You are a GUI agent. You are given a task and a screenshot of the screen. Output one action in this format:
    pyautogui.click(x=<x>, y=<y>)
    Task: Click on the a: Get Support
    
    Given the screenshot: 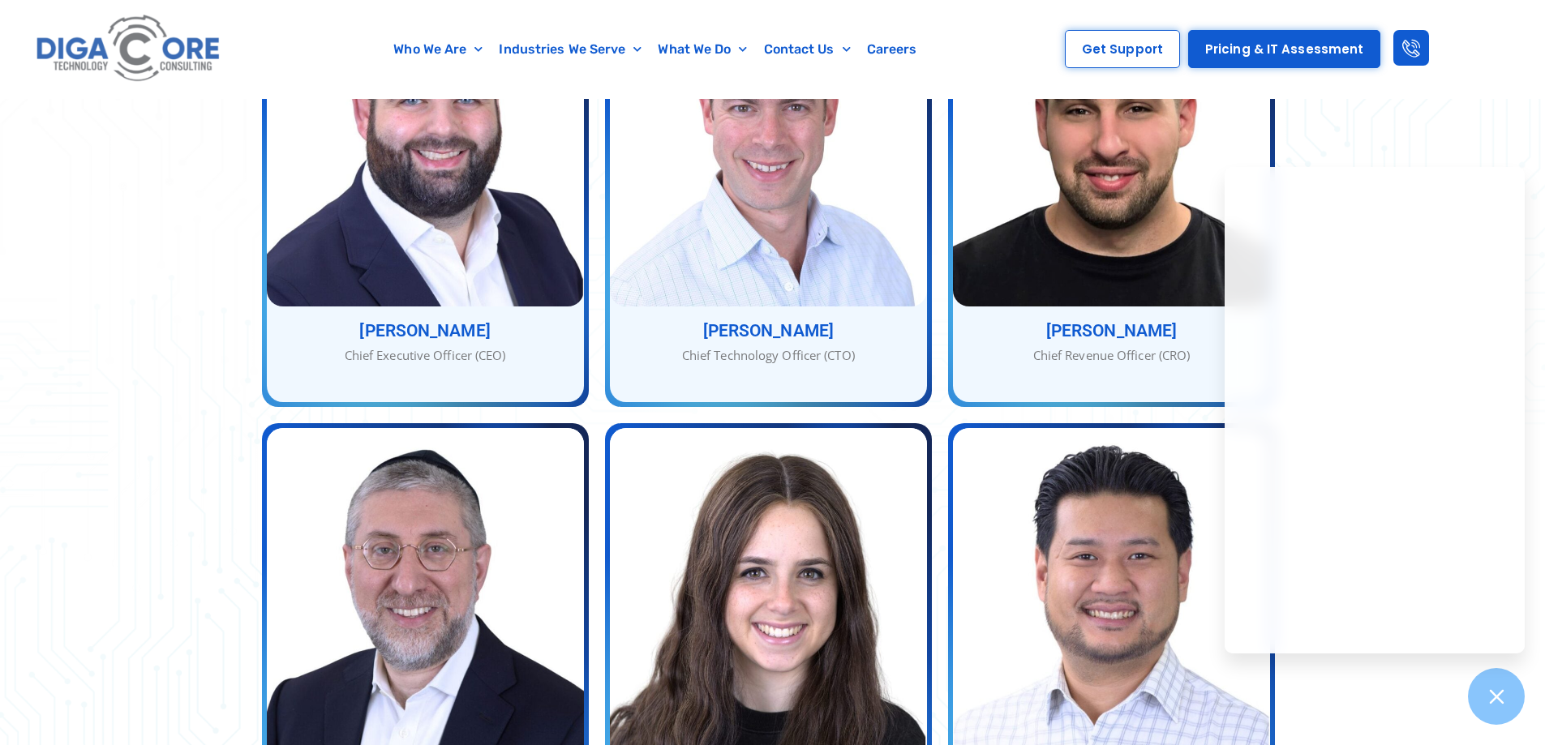 What is the action you would take?
    pyautogui.click(x=1123, y=49)
    